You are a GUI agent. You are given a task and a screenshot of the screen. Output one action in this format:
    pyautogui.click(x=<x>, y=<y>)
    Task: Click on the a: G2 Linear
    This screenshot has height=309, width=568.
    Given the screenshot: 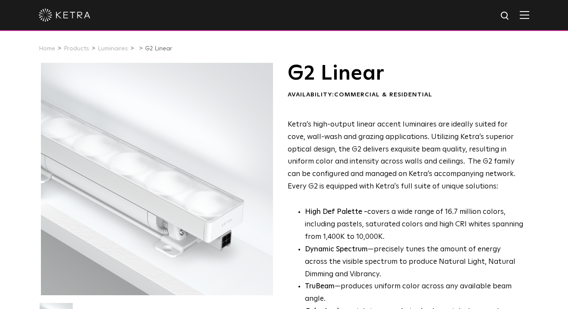 What is the action you would take?
    pyautogui.click(x=158, y=49)
    